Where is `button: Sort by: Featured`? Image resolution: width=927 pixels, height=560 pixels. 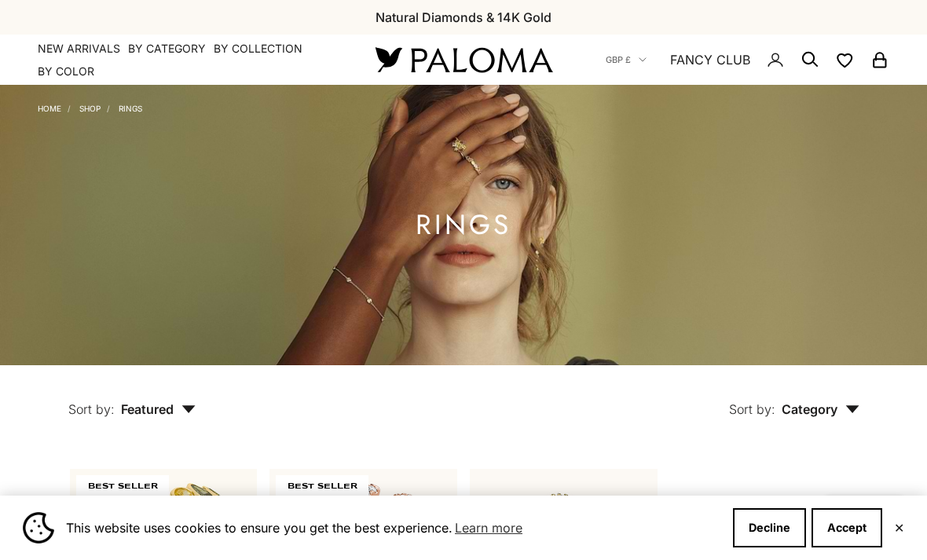 button: Sort by: Featured is located at coordinates (132, 398).